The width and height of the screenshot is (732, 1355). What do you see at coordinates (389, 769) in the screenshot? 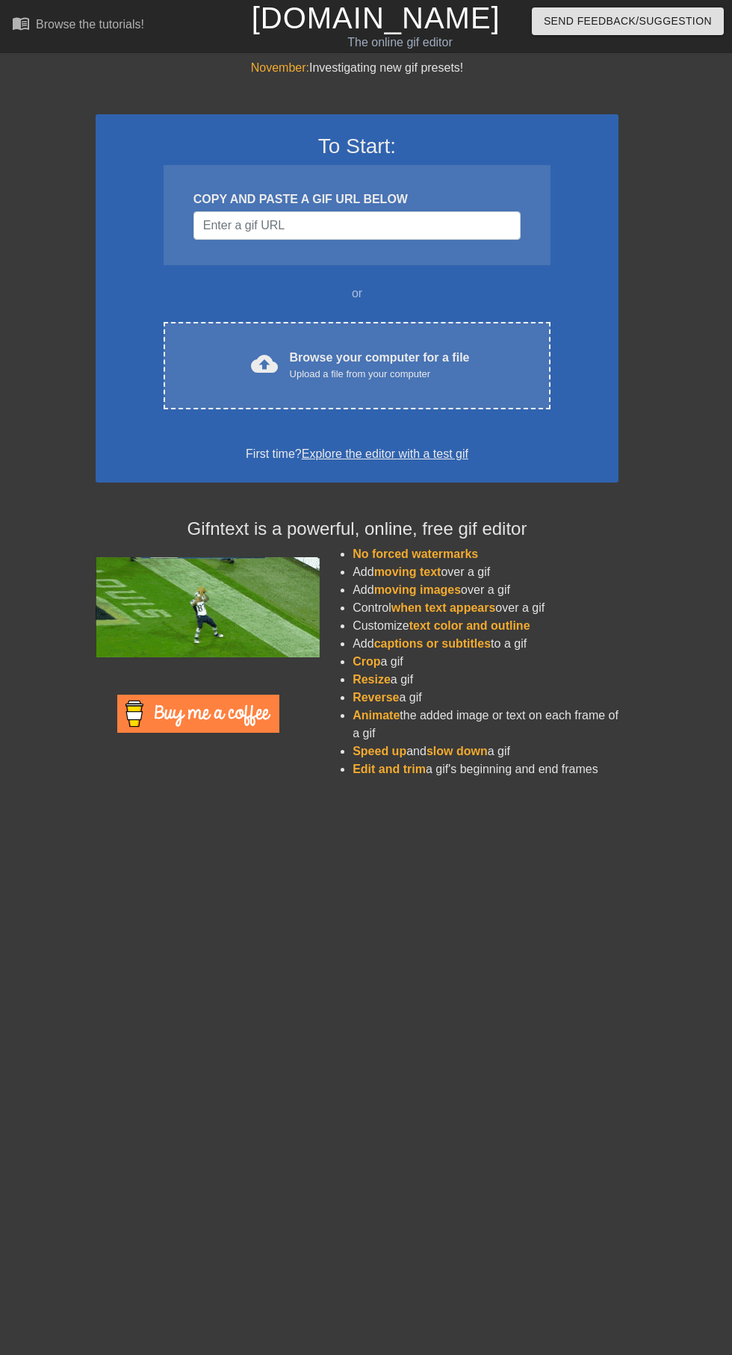
I see `span: Edit and trim` at bounding box center [389, 769].